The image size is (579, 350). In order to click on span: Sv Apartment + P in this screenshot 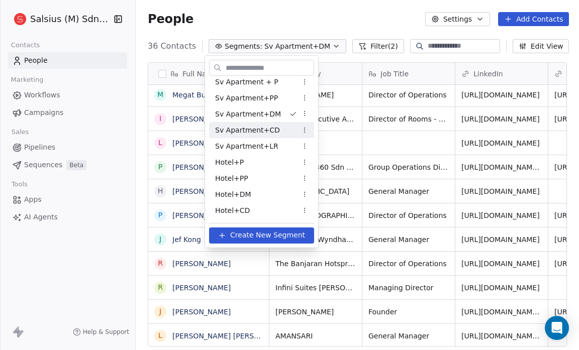, I will do `click(247, 81)`.